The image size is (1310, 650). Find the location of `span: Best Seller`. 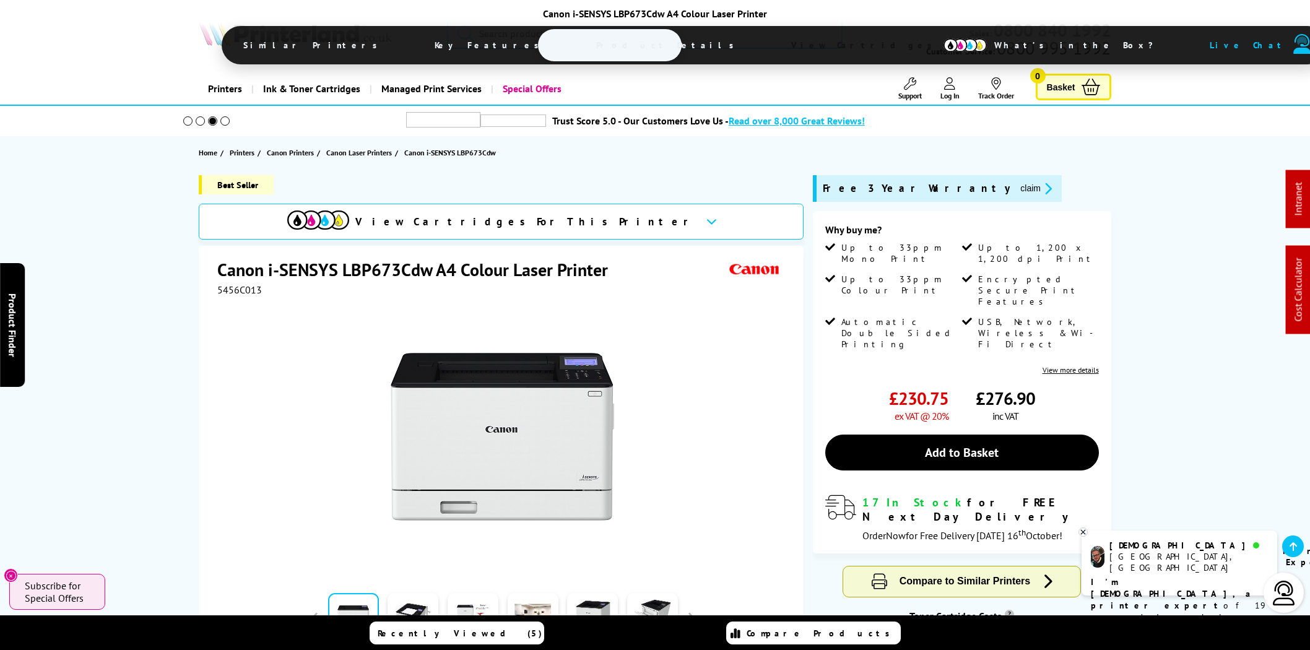

span: Best Seller is located at coordinates (236, 184).